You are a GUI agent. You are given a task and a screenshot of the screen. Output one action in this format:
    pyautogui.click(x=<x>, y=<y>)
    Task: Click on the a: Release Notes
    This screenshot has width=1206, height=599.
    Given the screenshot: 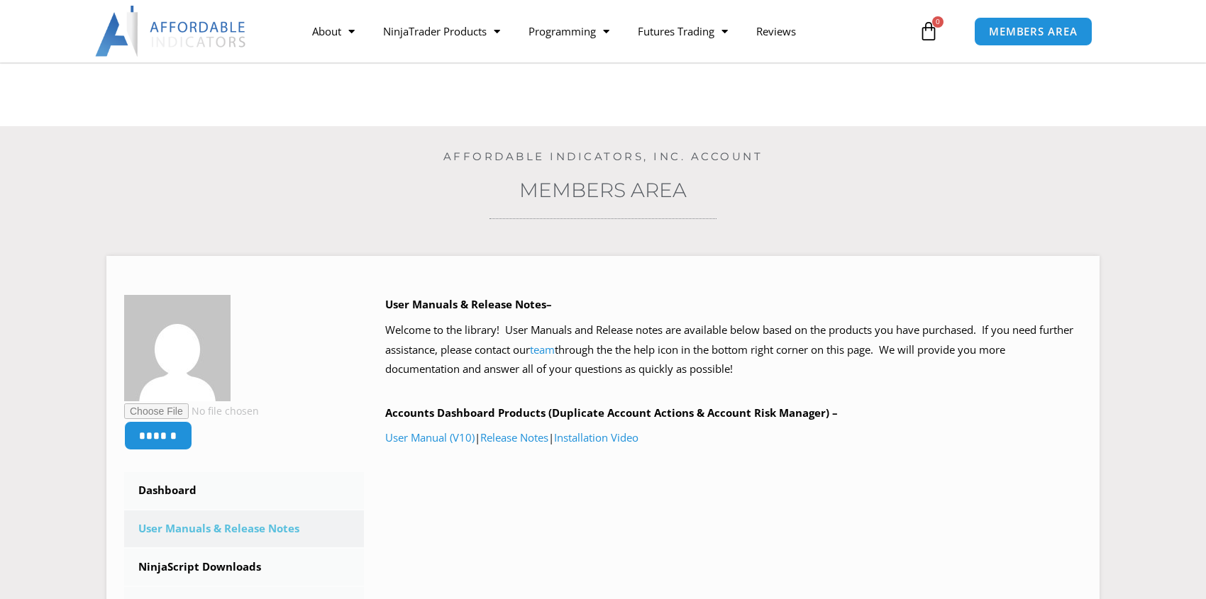 What is the action you would take?
    pyautogui.click(x=514, y=438)
    